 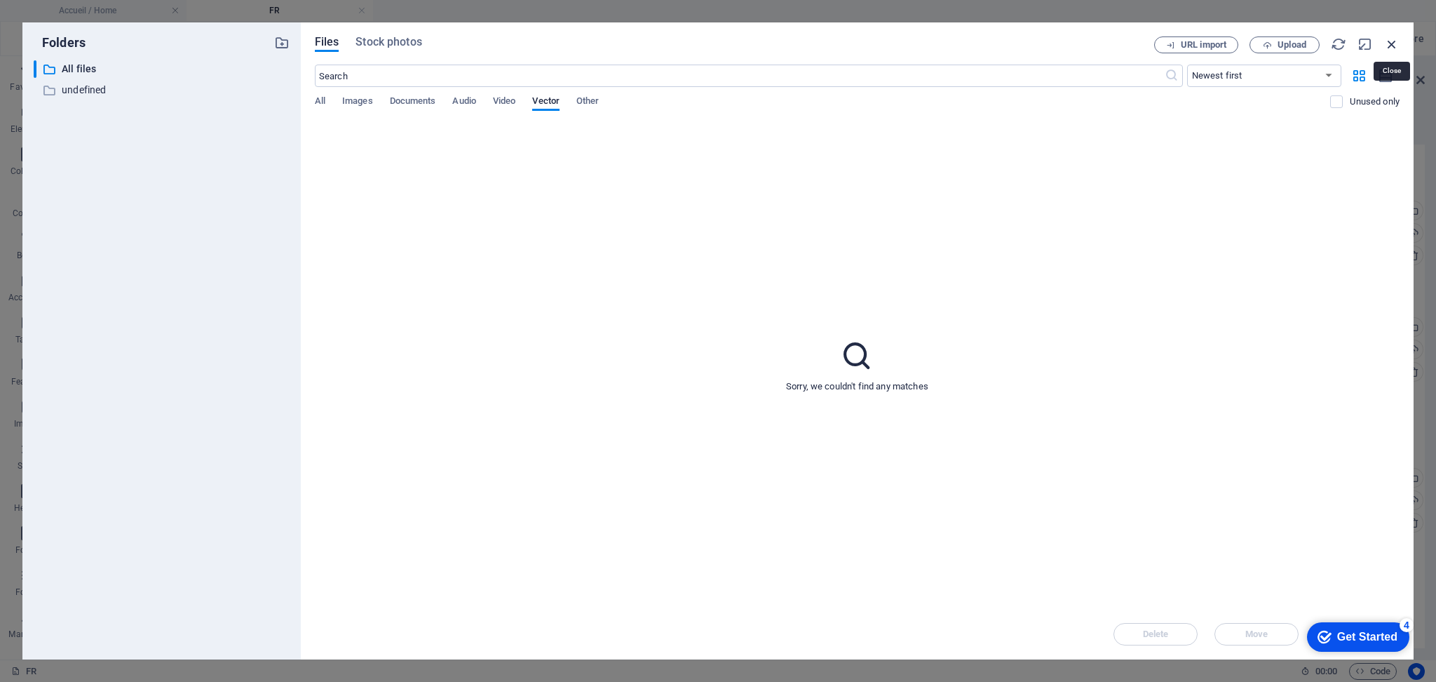 What do you see at coordinates (59, 22) in the screenshot?
I see `div: Get Started 4 items remaining, 20% complete` at bounding box center [59, 22].